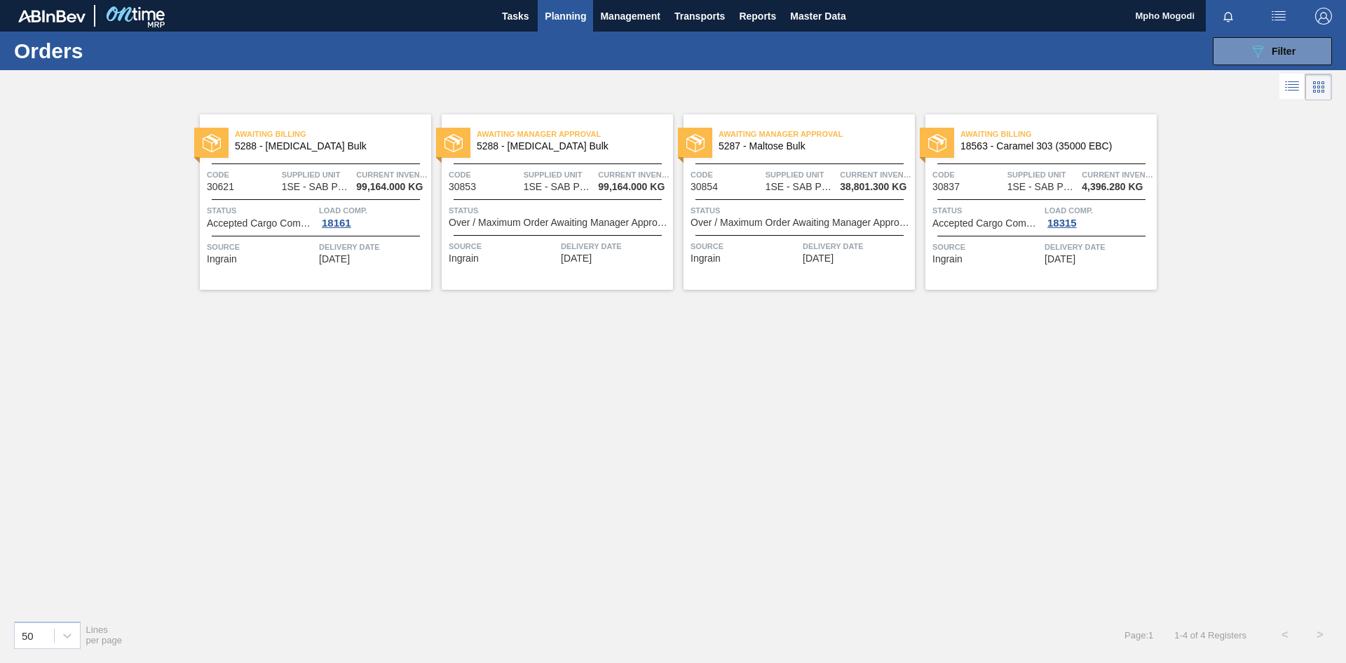  What do you see at coordinates (1284, 51) in the screenshot?
I see `span: Filter` at bounding box center [1284, 51].